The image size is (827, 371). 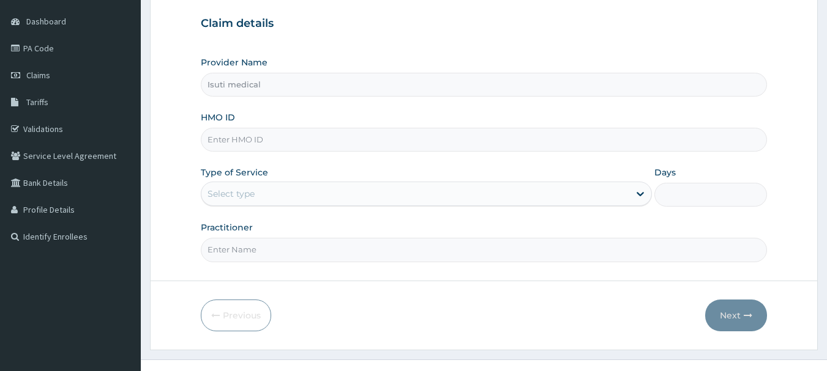 I want to click on h3: Claim details, so click(x=484, y=24).